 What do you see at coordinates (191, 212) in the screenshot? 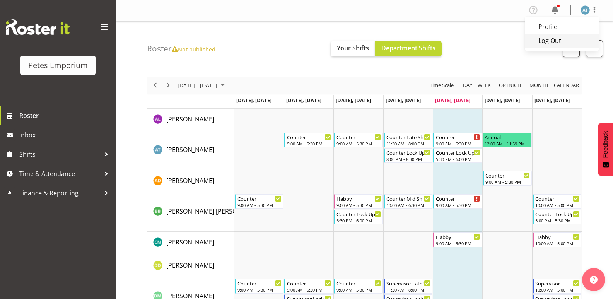
I see `td: Beena Beena resource` at bounding box center [191, 212].